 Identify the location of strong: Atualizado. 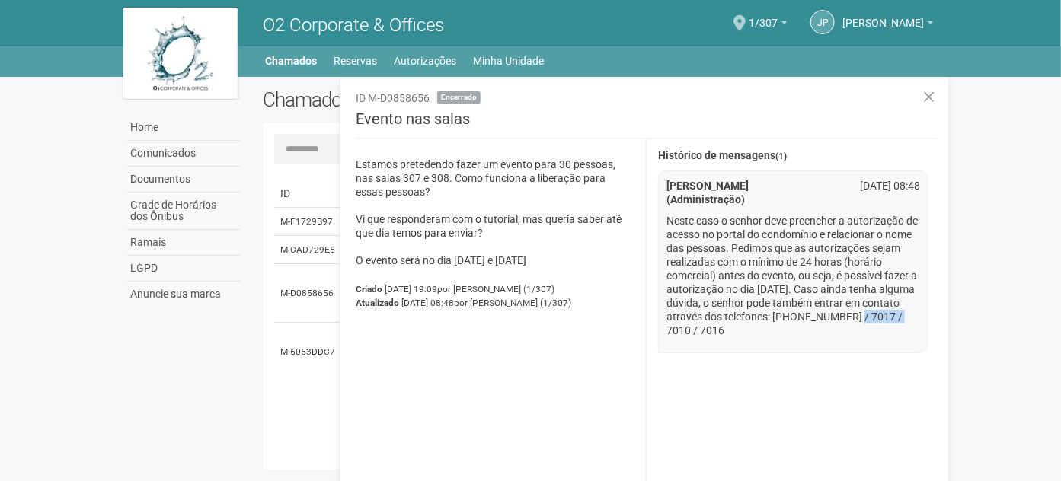
(377, 303).